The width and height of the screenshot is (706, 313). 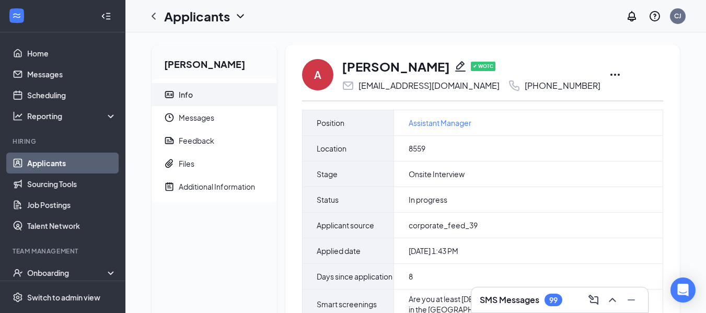 What do you see at coordinates (615, 75) in the screenshot?
I see `svg: Ellipses` at bounding box center [615, 75].